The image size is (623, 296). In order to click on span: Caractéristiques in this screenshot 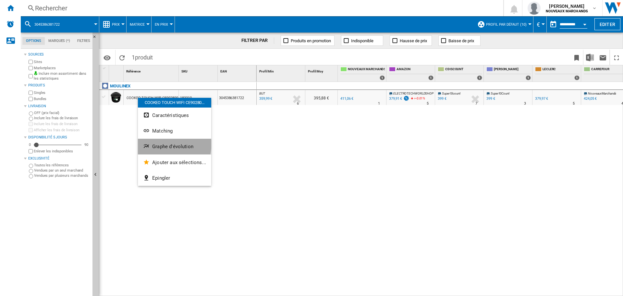, I will do `click(170, 115)`.